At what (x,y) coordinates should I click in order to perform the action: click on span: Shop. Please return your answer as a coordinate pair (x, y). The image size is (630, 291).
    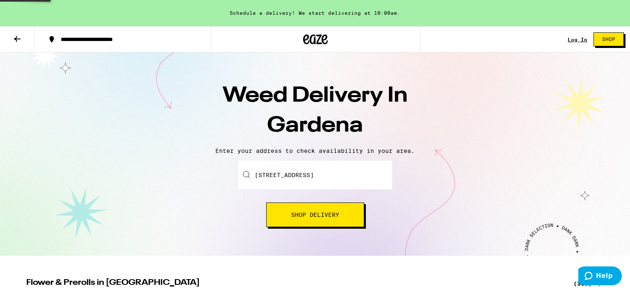
    Looking at the image, I should click on (609, 39).